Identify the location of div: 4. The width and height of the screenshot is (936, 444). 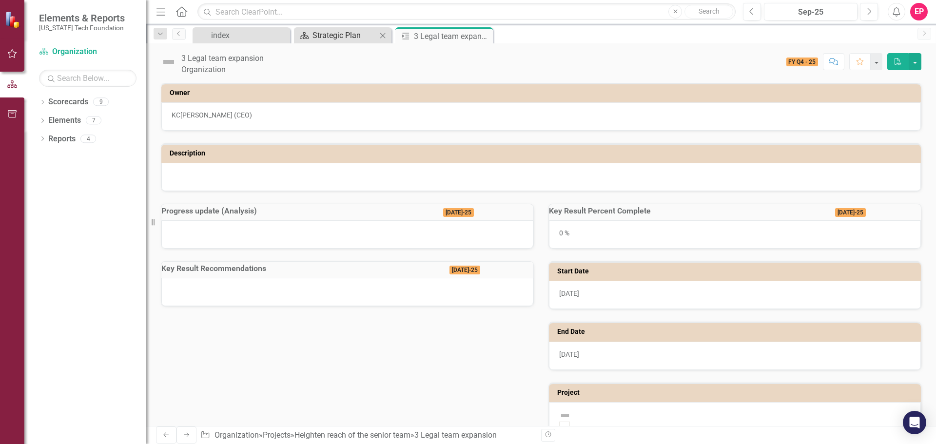
(88, 138).